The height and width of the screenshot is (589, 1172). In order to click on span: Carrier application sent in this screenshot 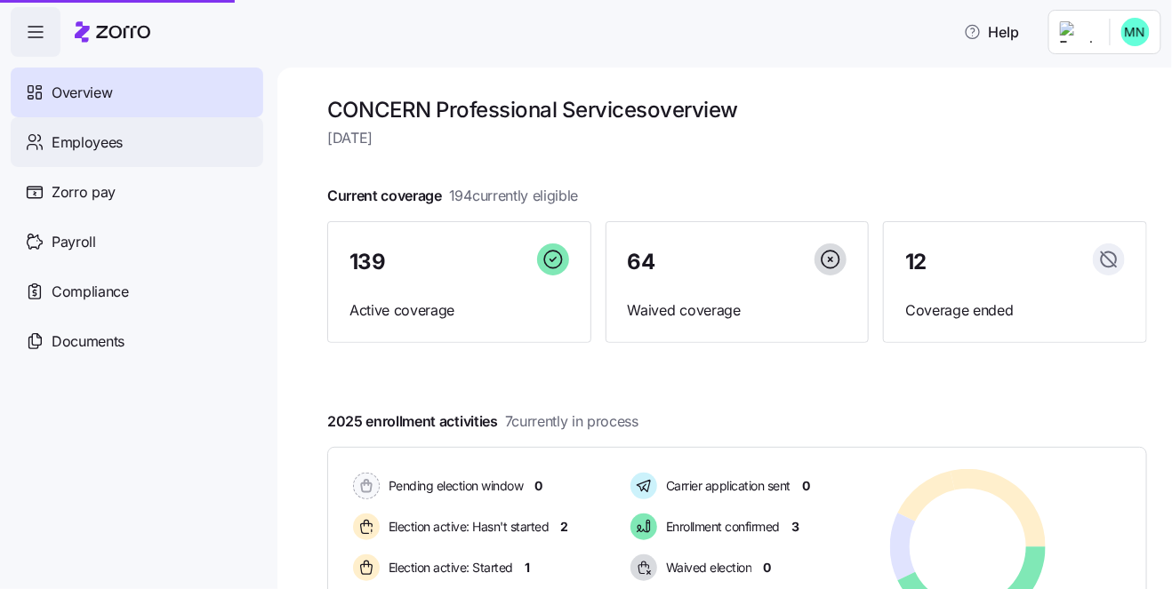, I will do `click(726, 486)`.